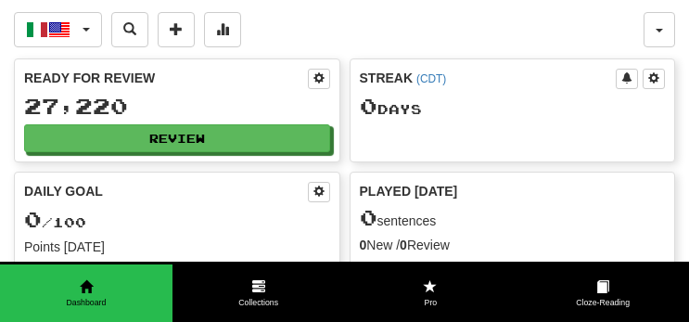 This screenshot has height=322, width=689. I want to click on button: Add sentence to collection, so click(176, 30).